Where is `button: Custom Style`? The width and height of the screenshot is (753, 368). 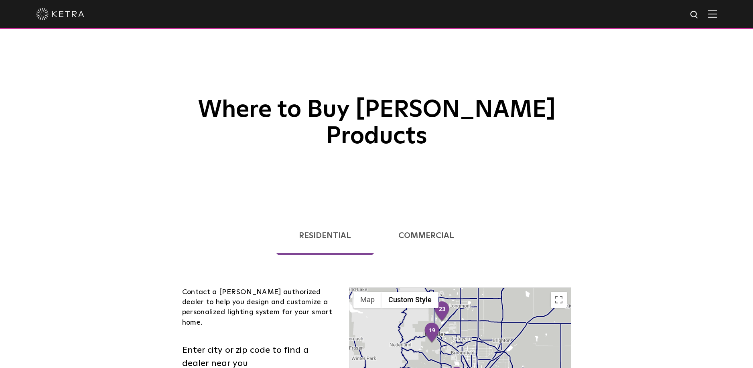
button: Custom Style is located at coordinates (410, 300).